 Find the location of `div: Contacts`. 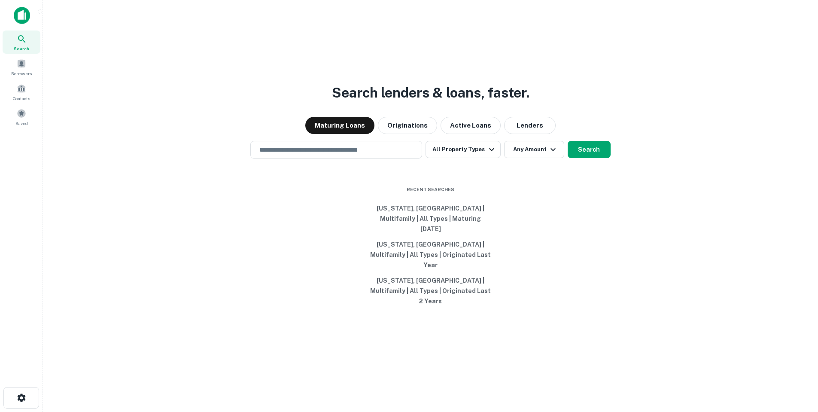

div: Contacts is located at coordinates (21, 92).